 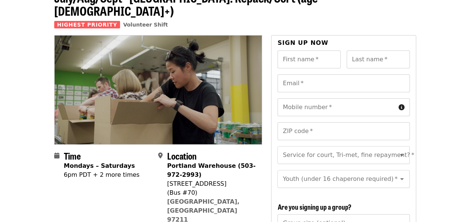 I want to click on span: Are you signing up a group?, so click(x=314, y=207).